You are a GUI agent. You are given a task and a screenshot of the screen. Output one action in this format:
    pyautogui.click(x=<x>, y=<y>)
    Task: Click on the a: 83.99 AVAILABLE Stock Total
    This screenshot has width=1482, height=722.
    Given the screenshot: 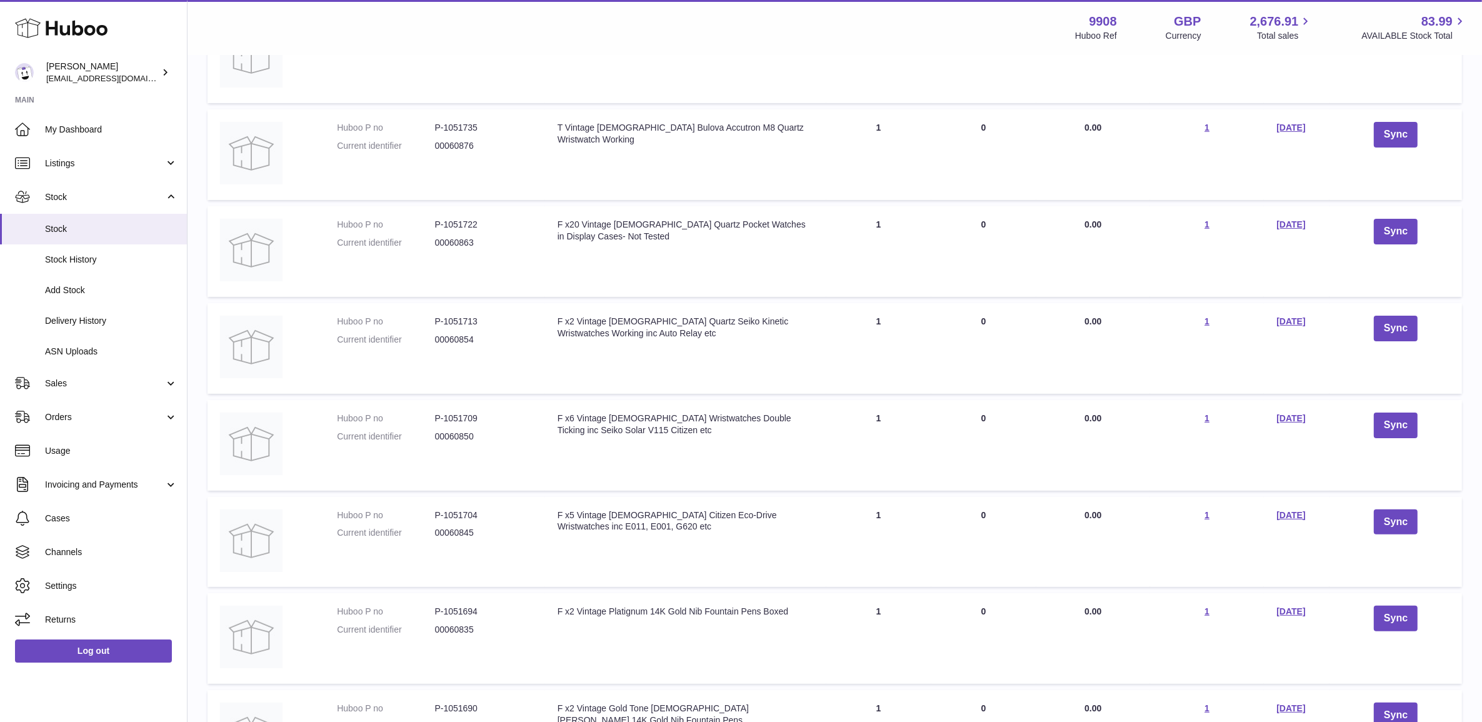 What is the action you would take?
    pyautogui.click(x=1414, y=28)
    